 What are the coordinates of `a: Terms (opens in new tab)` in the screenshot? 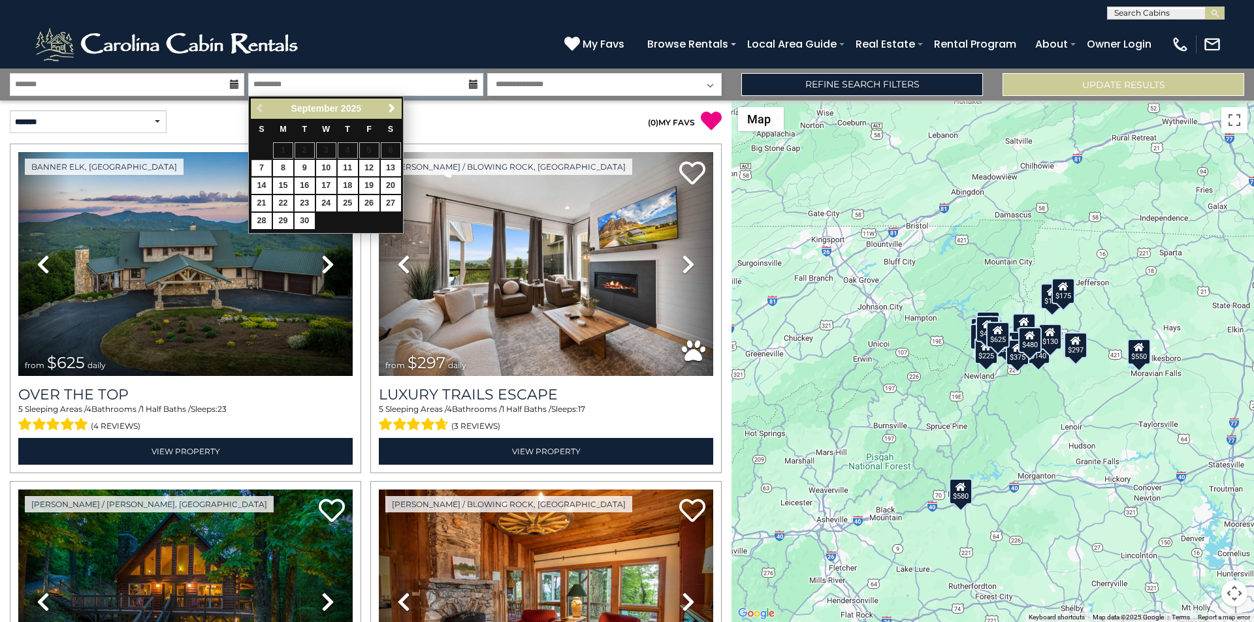 It's located at (1181, 617).